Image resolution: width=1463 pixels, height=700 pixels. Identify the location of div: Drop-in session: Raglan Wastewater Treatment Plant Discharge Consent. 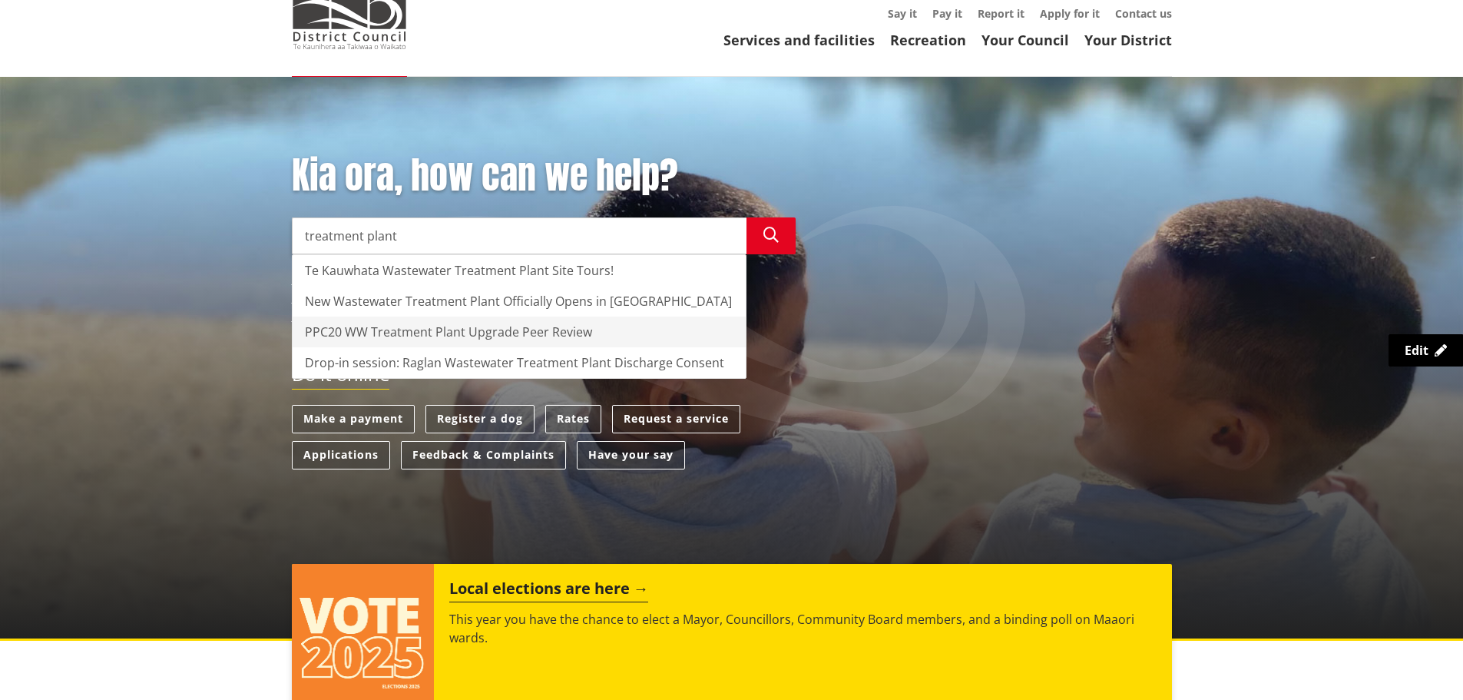
(519, 362).